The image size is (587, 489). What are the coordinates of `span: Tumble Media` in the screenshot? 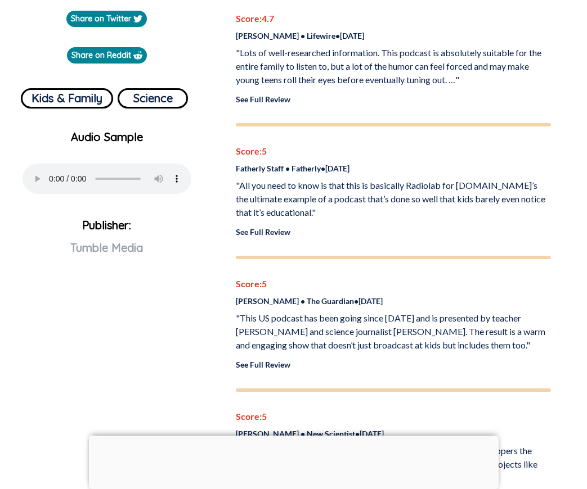 It's located at (106, 247).